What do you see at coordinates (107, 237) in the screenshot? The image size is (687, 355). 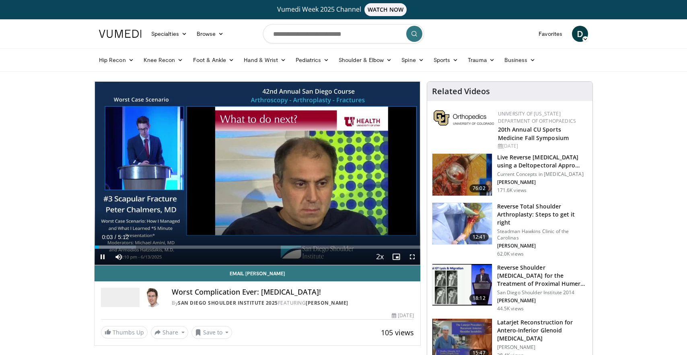 I see `span: 0:03` at bounding box center [107, 237].